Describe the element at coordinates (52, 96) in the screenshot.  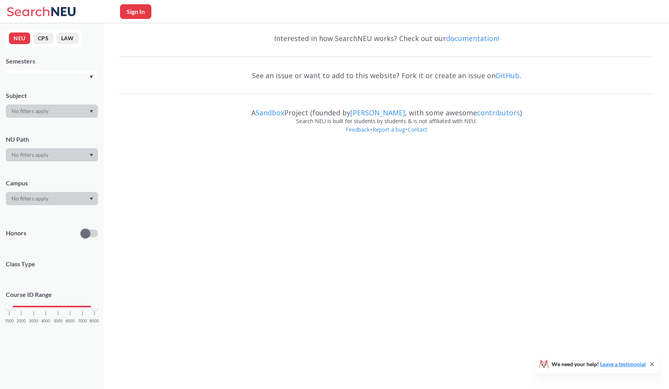
I see `div: Subject` at that location.